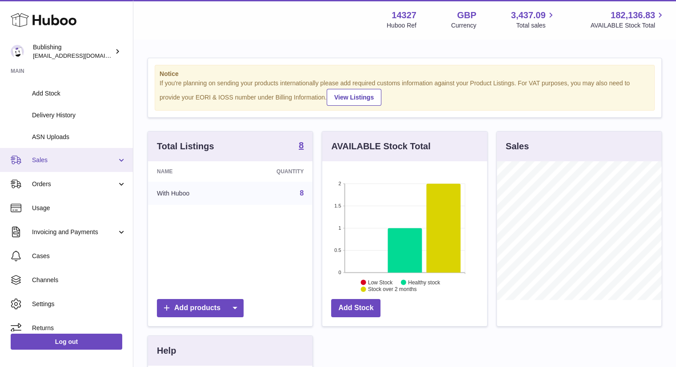 This screenshot has height=367, width=676. I want to click on text: Low Stock, so click(381, 282).